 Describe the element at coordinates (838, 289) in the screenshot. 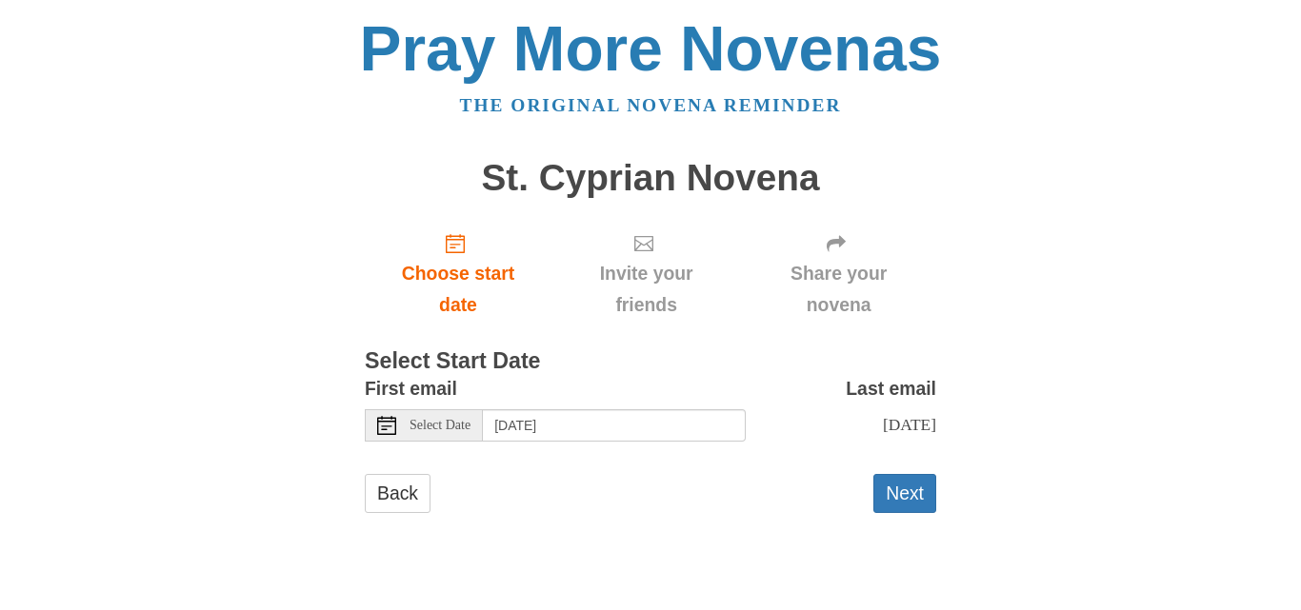

I see `span: Share your novena` at that location.